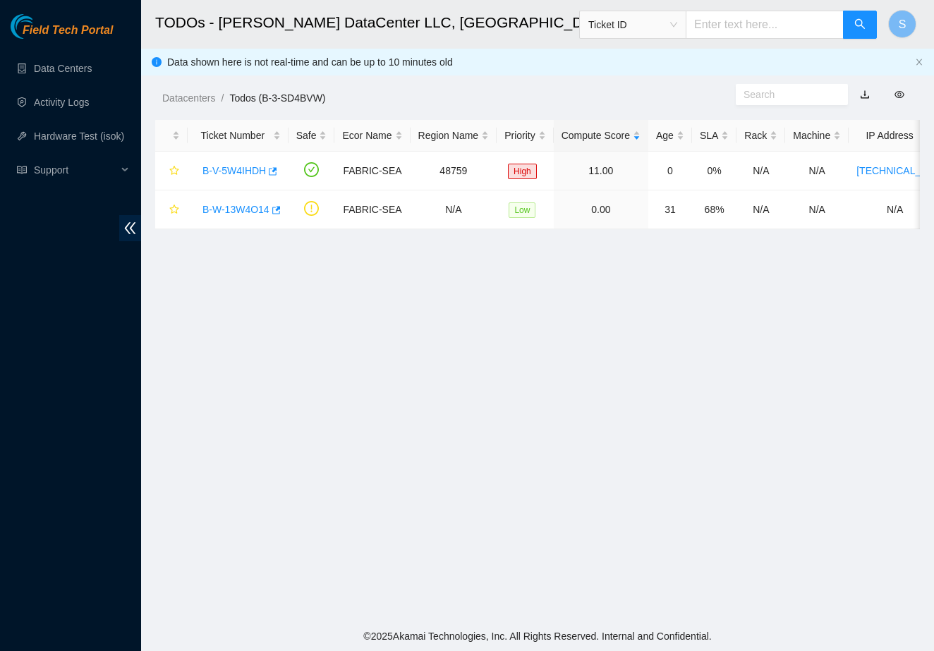 The height and width of the screenshot is (651, 934). Describe the element at coordinates (130, 228) in the screenshot. I see `span: double-left` at that location.